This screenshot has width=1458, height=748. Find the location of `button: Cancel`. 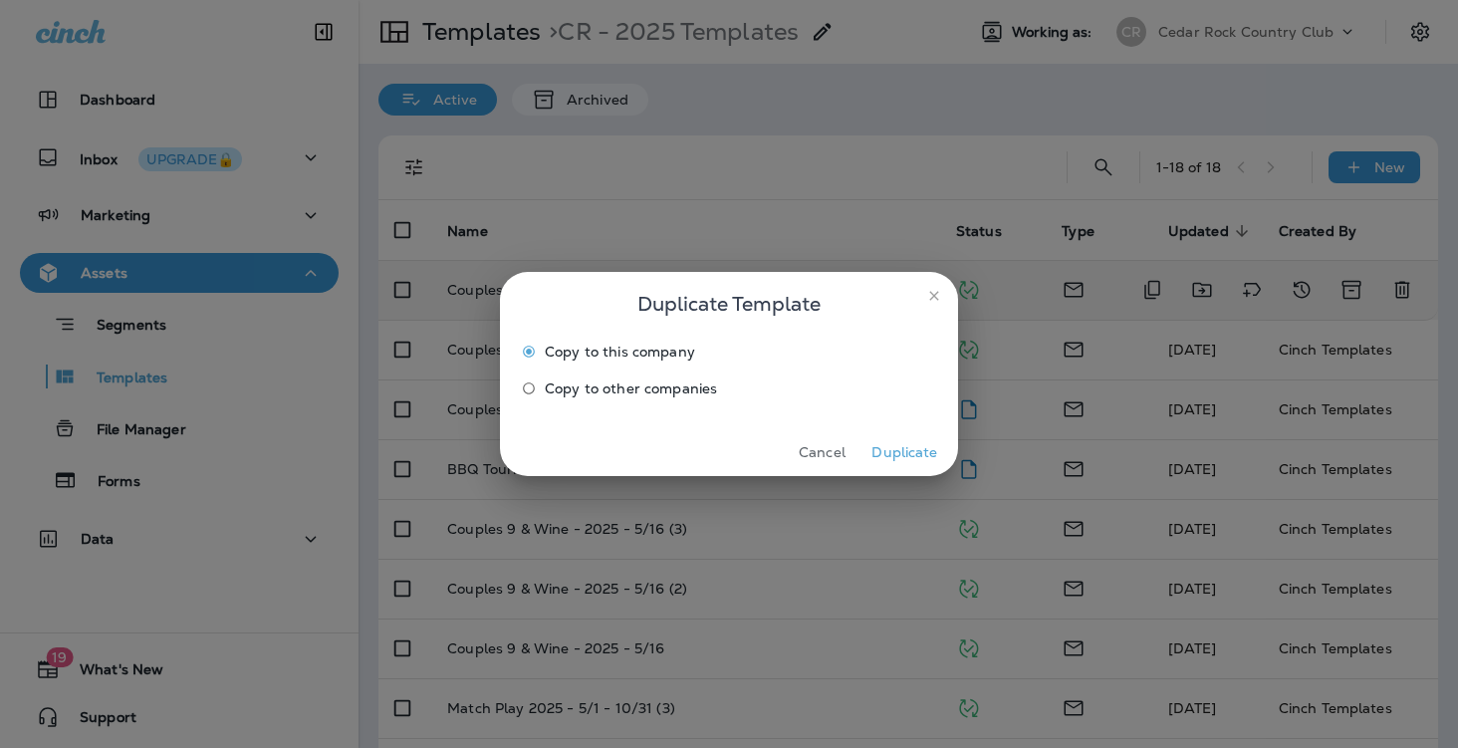

button: Cancel is located at coordinates (821, 452).